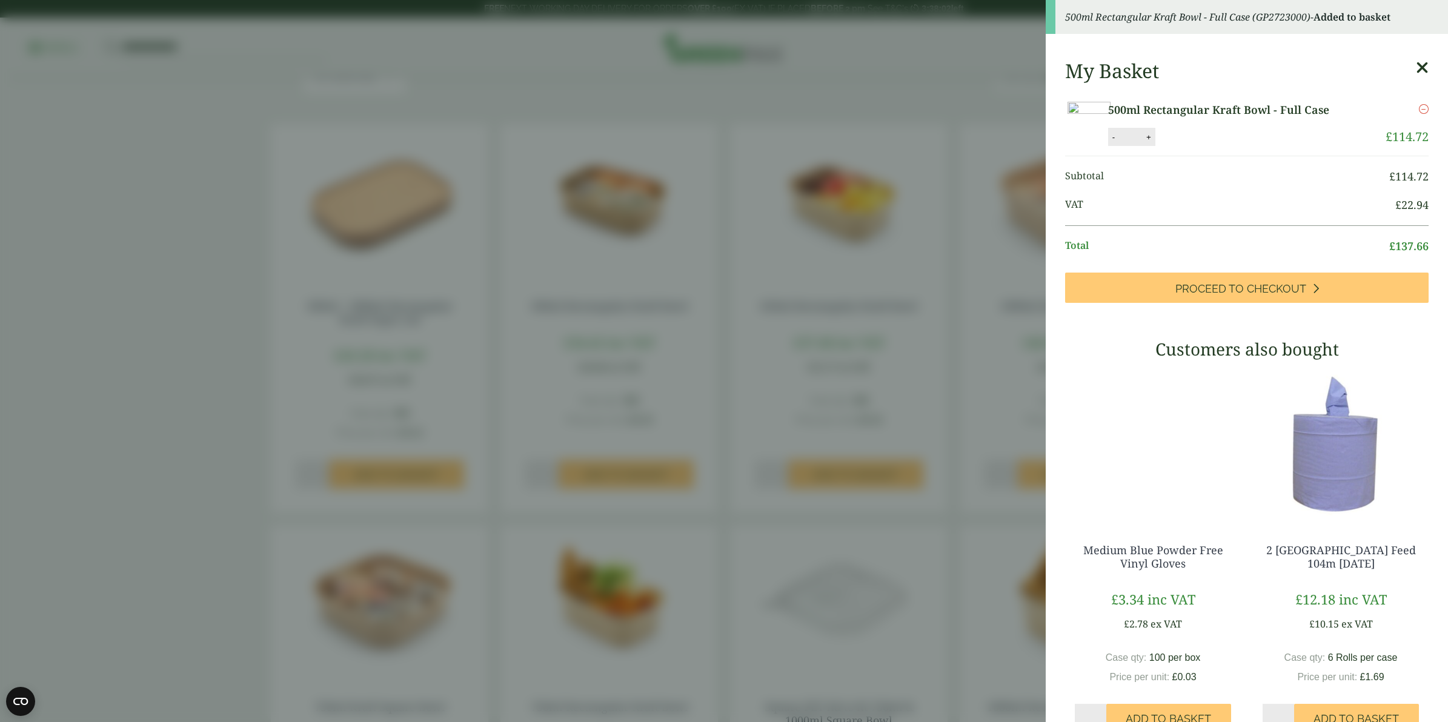  What do you see at coordinates (1362, 657) in the screenshot?
I see `span: 6 Rolls per case` at bounding box center [1362, 657].